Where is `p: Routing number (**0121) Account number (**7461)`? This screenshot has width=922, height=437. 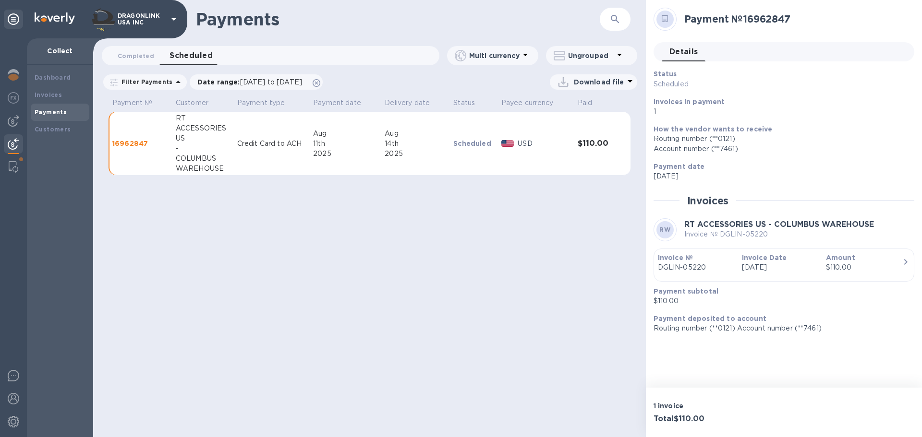
p: Routing number (**0121) Account number (**7461) is located at coordinates (780, 328).